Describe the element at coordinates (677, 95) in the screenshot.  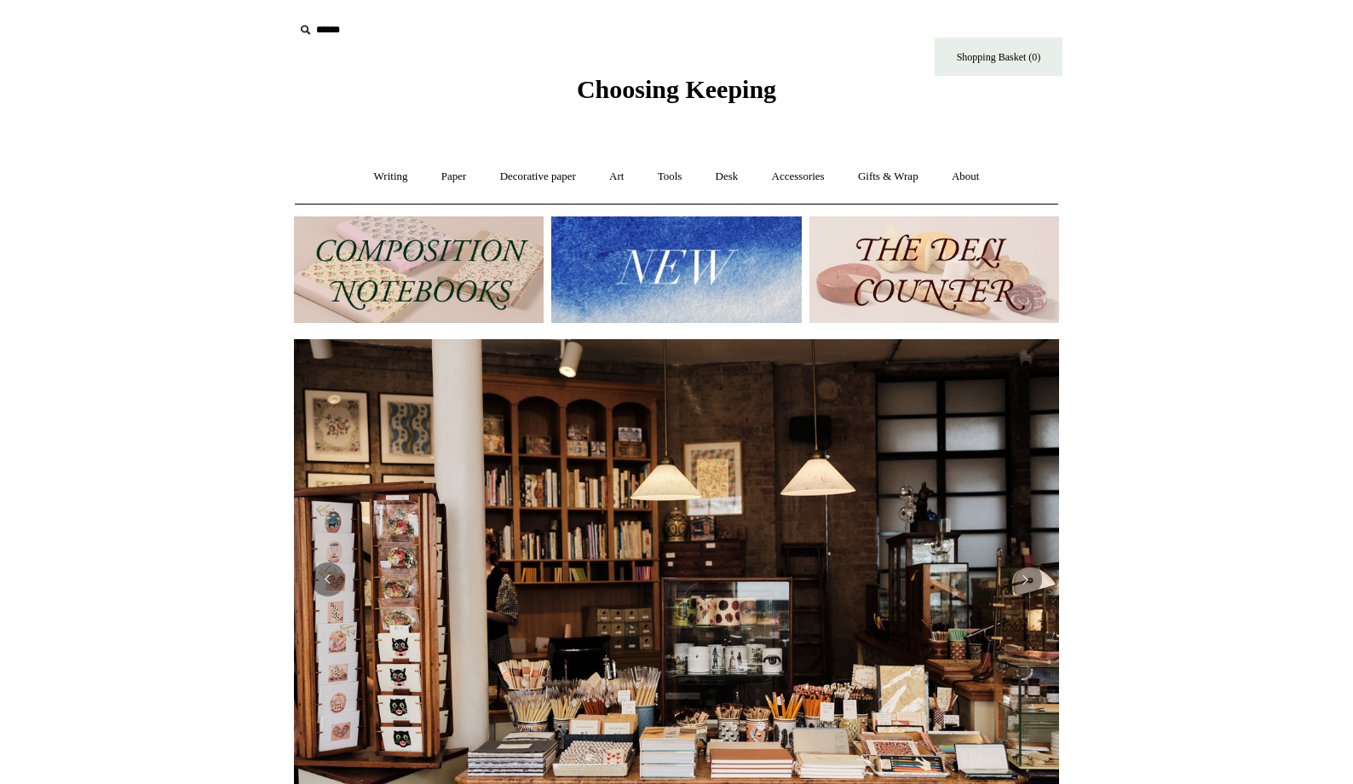
I see `a: Choosing Keeping` at that location.